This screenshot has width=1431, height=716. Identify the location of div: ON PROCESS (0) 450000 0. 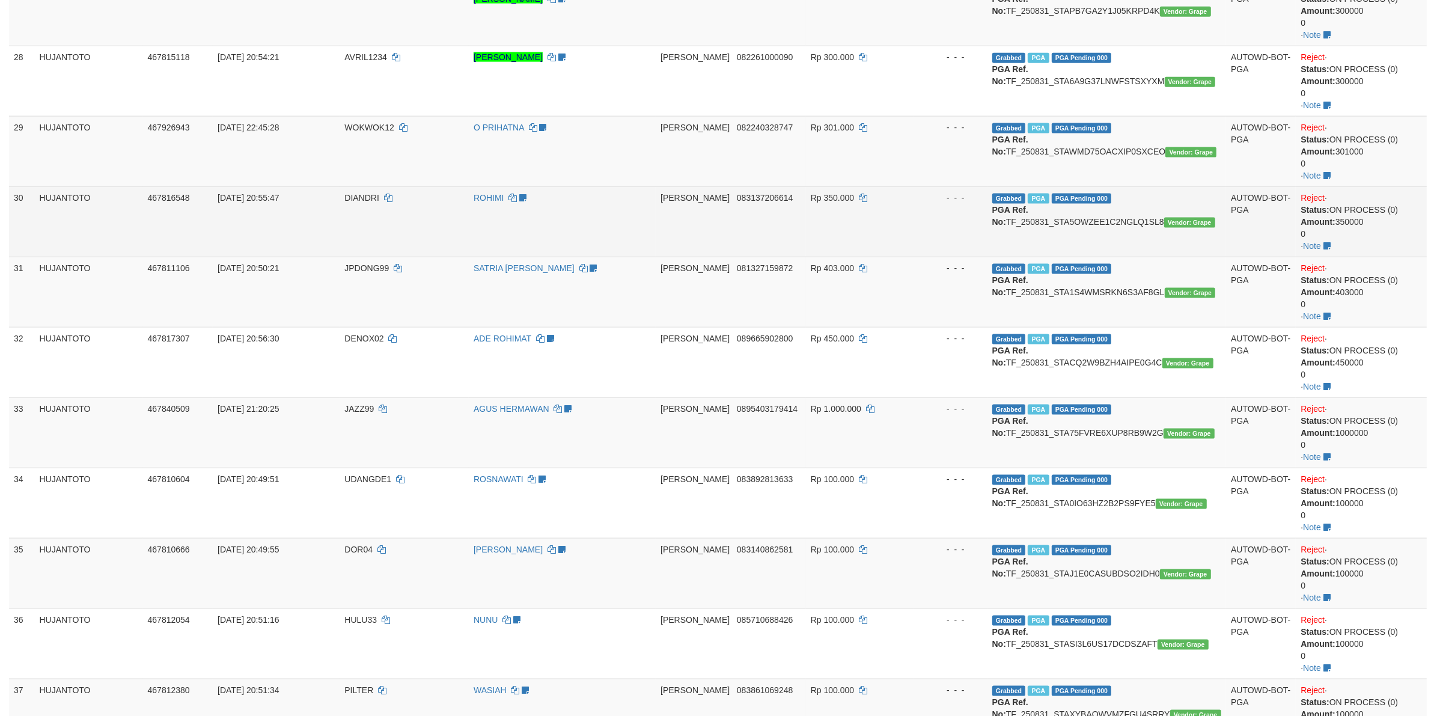
(1361, 362).